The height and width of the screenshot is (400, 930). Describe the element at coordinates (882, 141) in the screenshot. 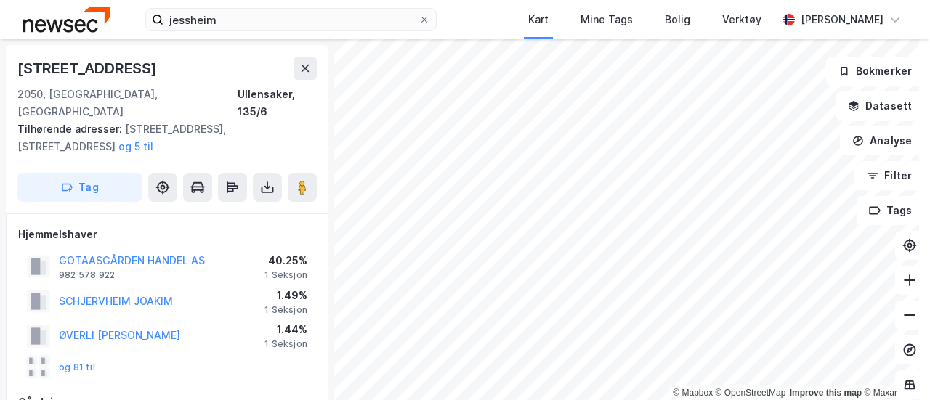

I see `button: Analyse` at that location.